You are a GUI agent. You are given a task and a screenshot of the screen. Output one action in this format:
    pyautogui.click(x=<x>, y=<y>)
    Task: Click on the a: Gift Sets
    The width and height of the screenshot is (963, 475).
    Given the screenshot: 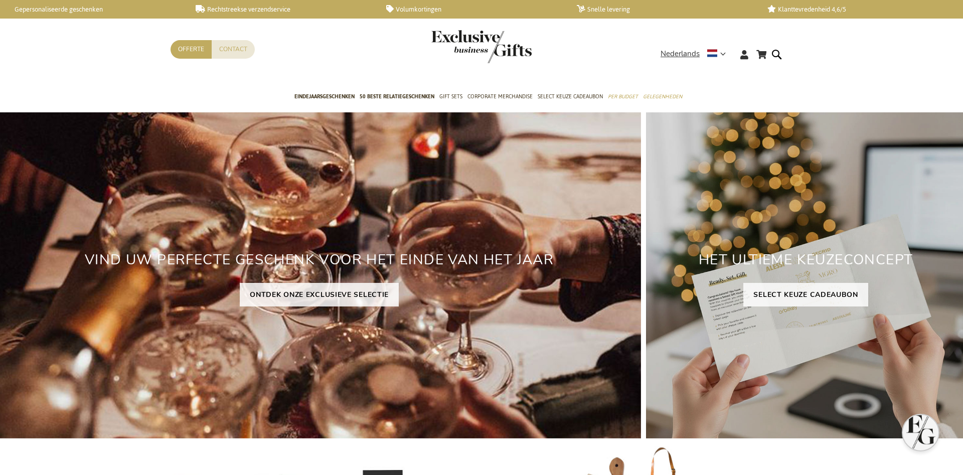 What is the action you would take?
    pyautogui.click(x=451, y=97)
    